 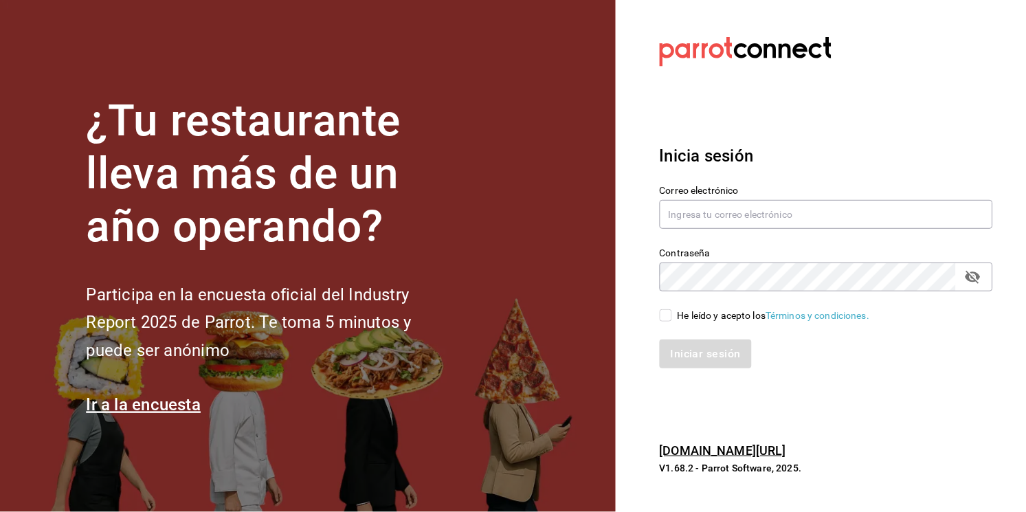 What do you see at coordinates (272, 323) in the screenshot?
I see `h2: Participa en la encuesta oficial del Industry Report 2025 de Parrot. Te toma 5 minutos y puede se...` at bounding box center [272, 323].